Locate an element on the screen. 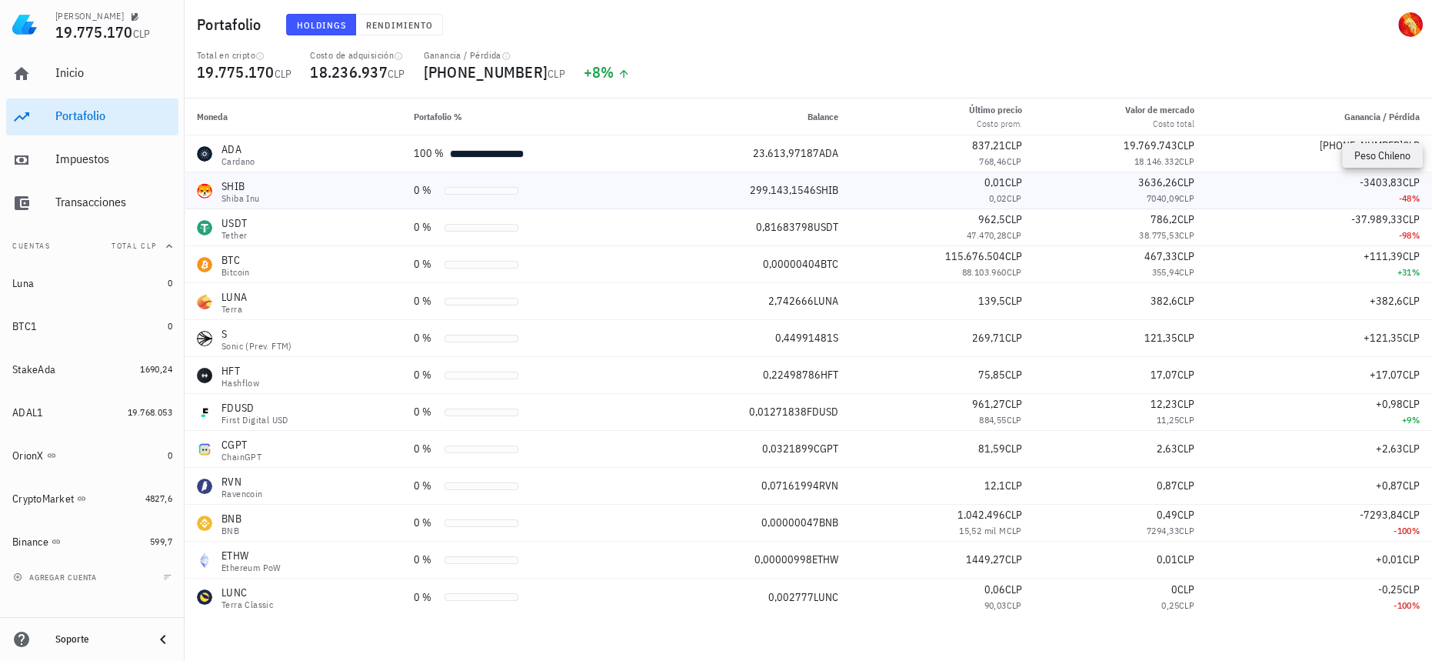 This screenshot has width=1432, height=661. div: HFT is located at coordinates (240, 371).